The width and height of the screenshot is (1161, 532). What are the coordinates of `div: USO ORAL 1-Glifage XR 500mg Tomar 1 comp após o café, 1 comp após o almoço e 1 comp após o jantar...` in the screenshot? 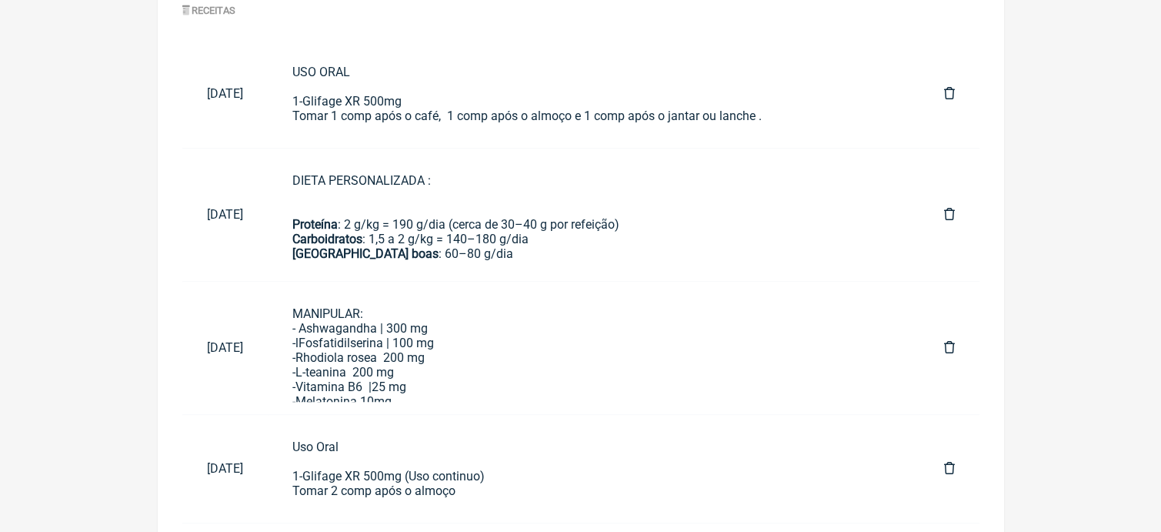 It's located at (593, 94).